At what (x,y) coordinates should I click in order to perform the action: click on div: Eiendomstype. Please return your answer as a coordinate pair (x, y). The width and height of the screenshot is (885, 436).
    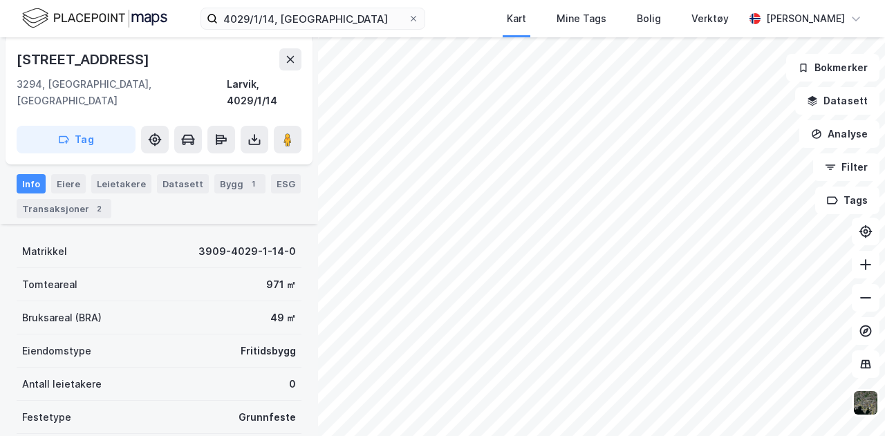
    Looking at the image, I should click on (57, 351).